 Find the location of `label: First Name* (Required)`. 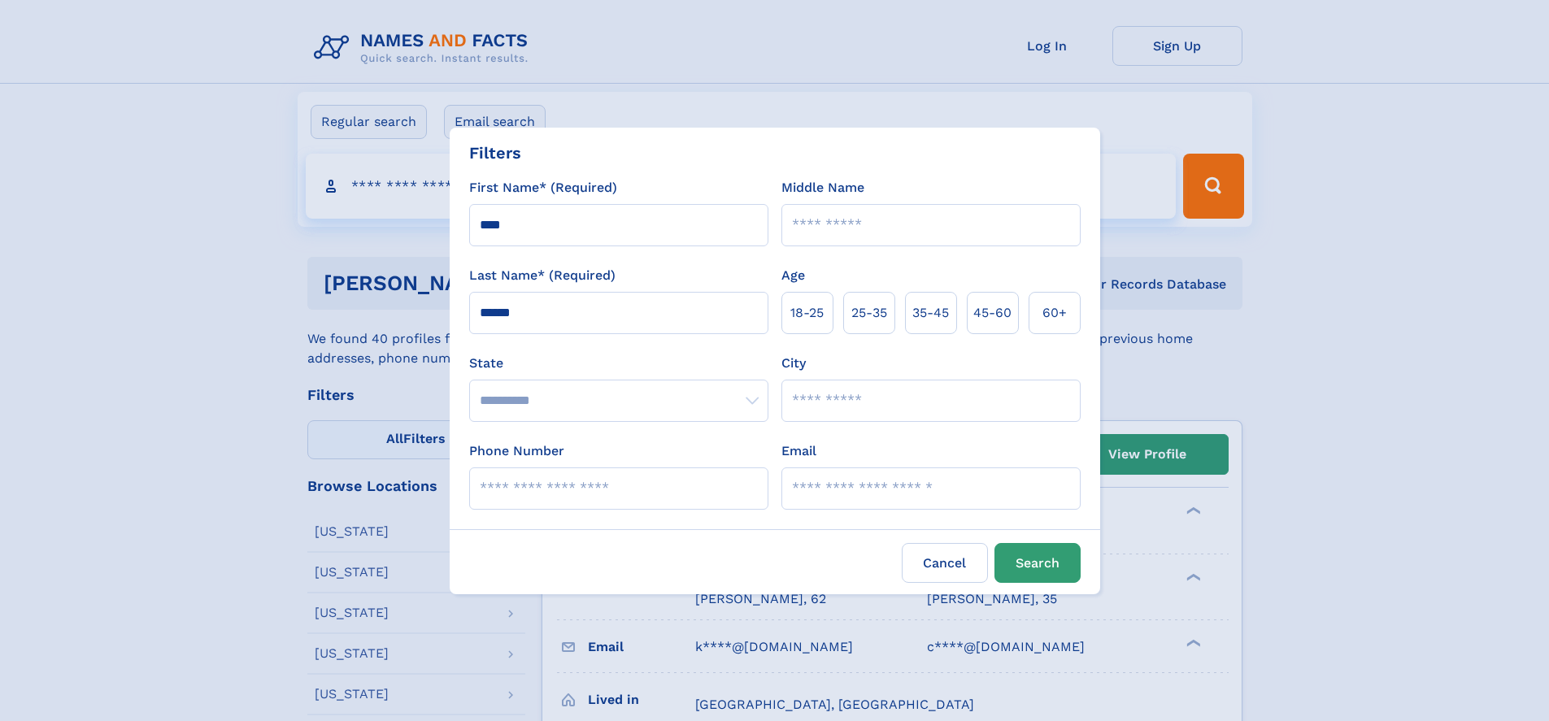

label: First Name* (Required) is located at coordinates (543, 188).